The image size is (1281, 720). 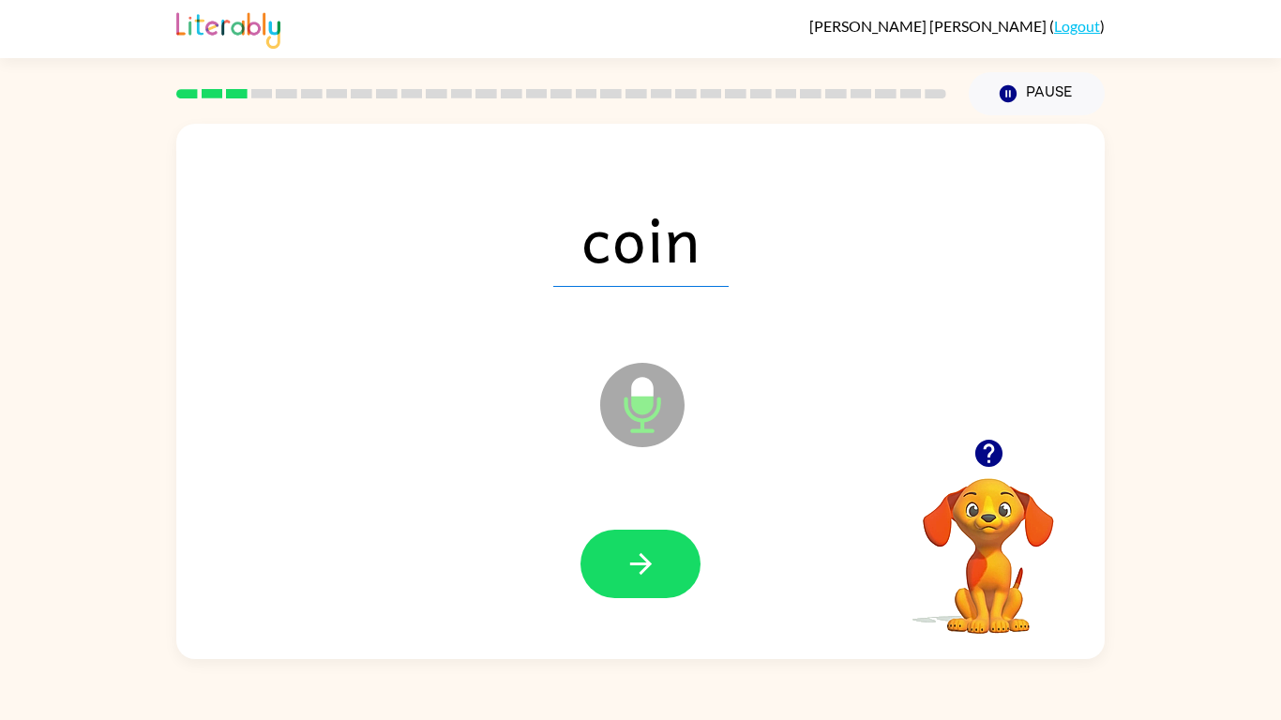 I want to click on button: Pause, so click(x=1036, y=94).